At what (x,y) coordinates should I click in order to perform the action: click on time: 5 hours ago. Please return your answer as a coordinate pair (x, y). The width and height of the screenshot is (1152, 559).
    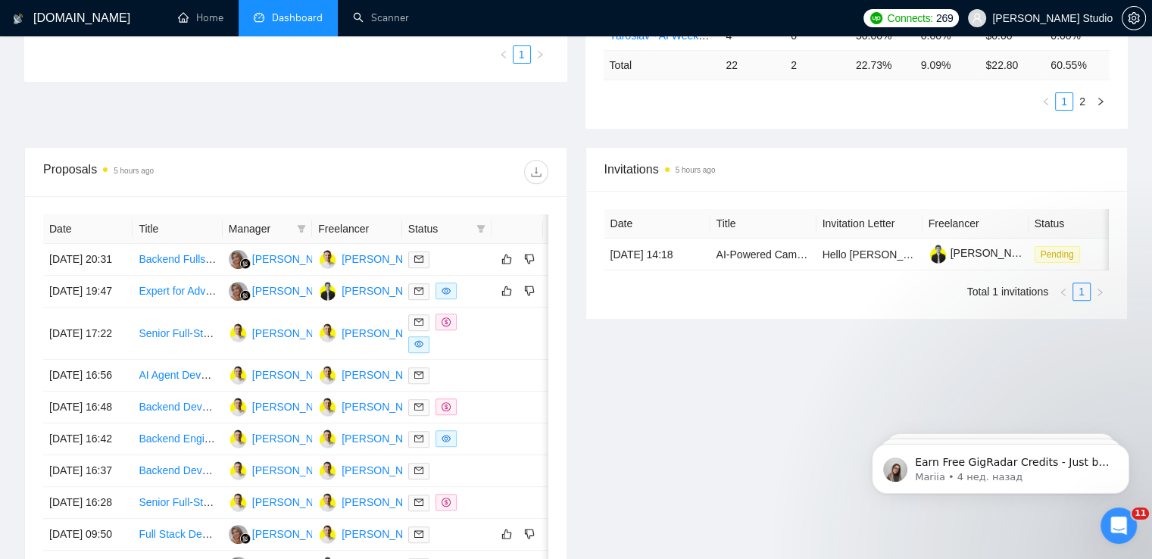
    Looking at the image, I should click on (133, 170).